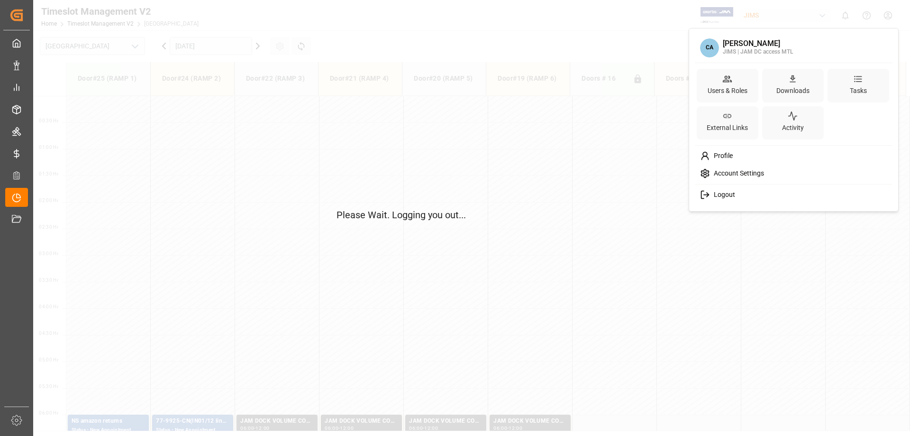  What do you see at coordinates (722, 195) in the screenshot?
I see `span: Logout` at bounding box center [722, 195].